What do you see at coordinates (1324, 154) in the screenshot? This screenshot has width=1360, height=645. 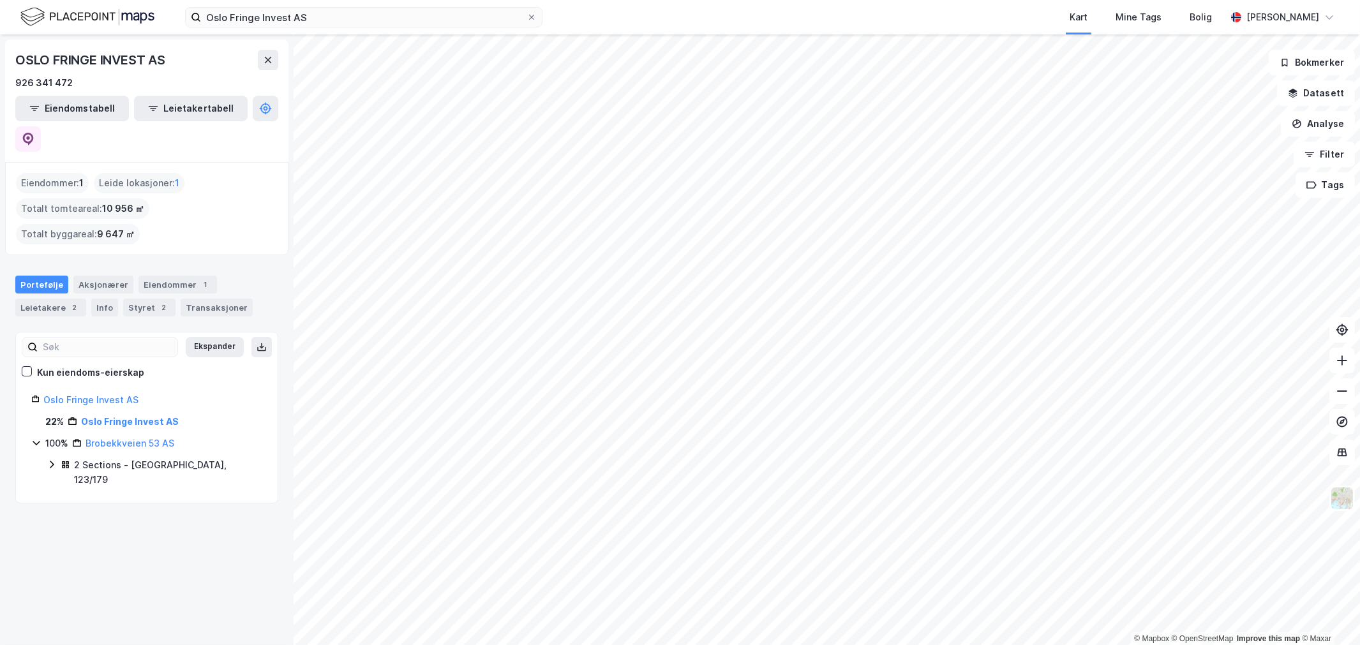 I see `button: Filter` at bounding box center [1324, 154].